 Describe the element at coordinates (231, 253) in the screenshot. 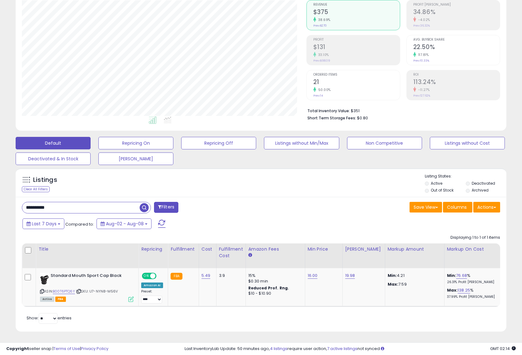

I see `div: Fulfillment Cost` at that location.